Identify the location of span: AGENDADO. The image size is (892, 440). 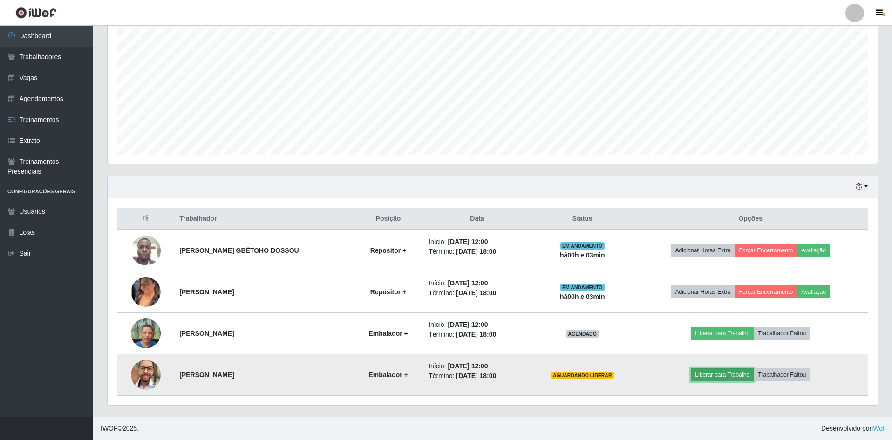
(582, 334).